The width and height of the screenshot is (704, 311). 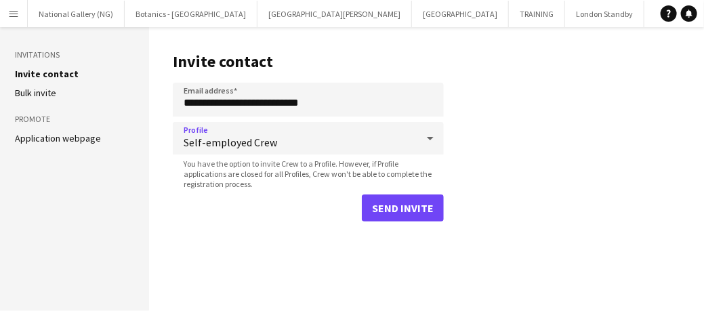 I want to click on button: National Gallery (NG), so click(x=76, y=14).